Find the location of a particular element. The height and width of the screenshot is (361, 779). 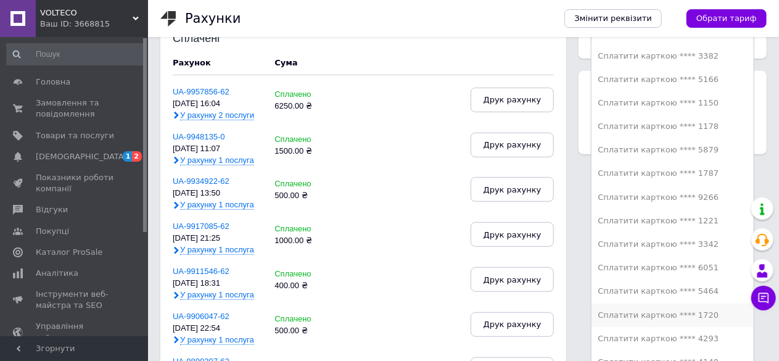

a: UA-9948135-0 is located at coordinates (199, 136).